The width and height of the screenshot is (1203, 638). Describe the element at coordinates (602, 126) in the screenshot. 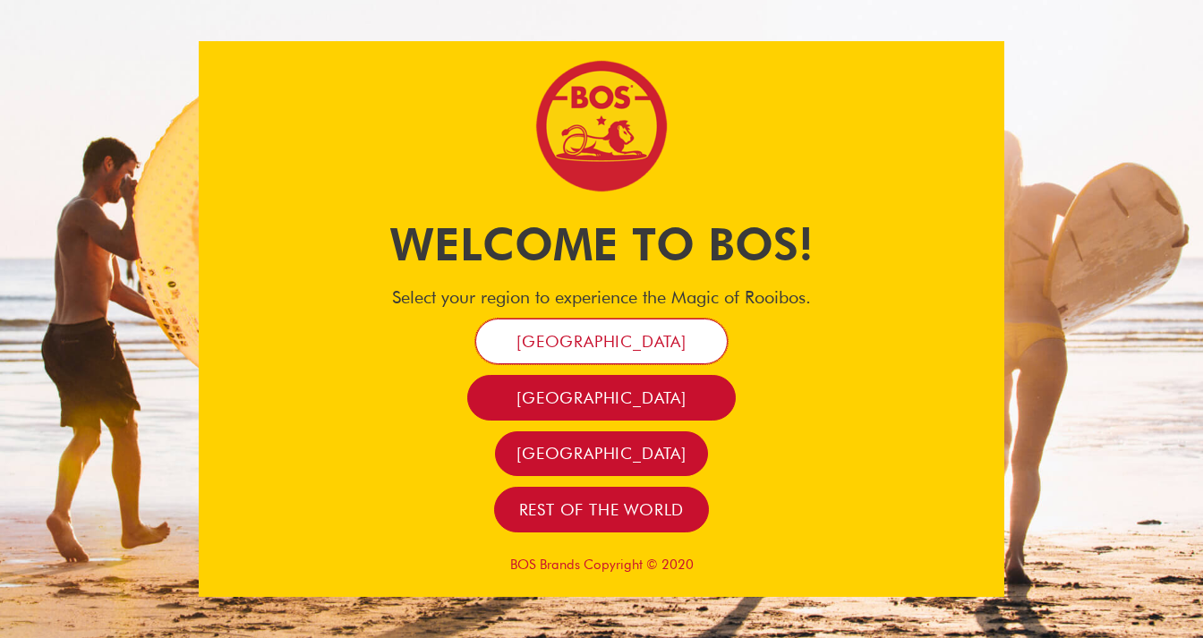

I see `img: Bos Brands` at that location.